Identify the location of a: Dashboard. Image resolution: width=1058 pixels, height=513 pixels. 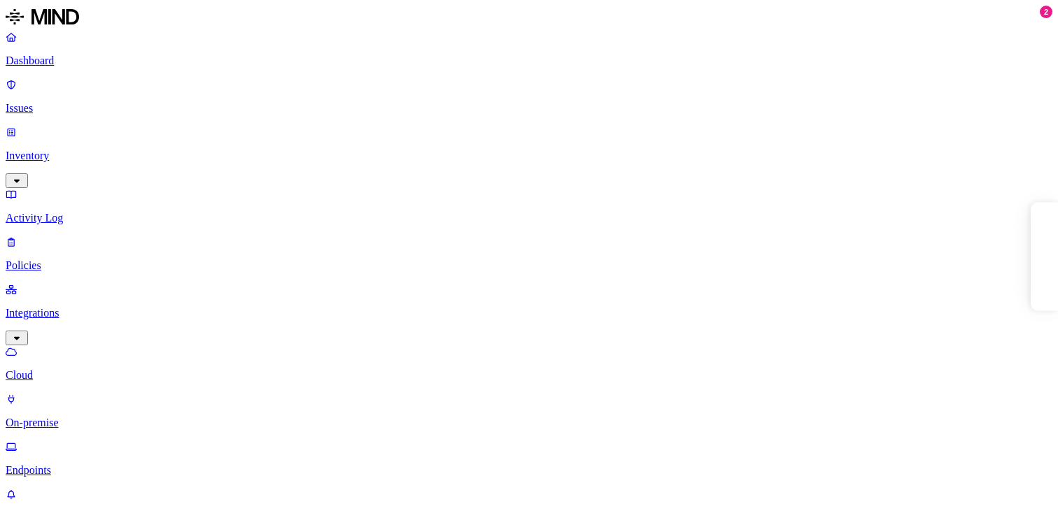
(529, 49).